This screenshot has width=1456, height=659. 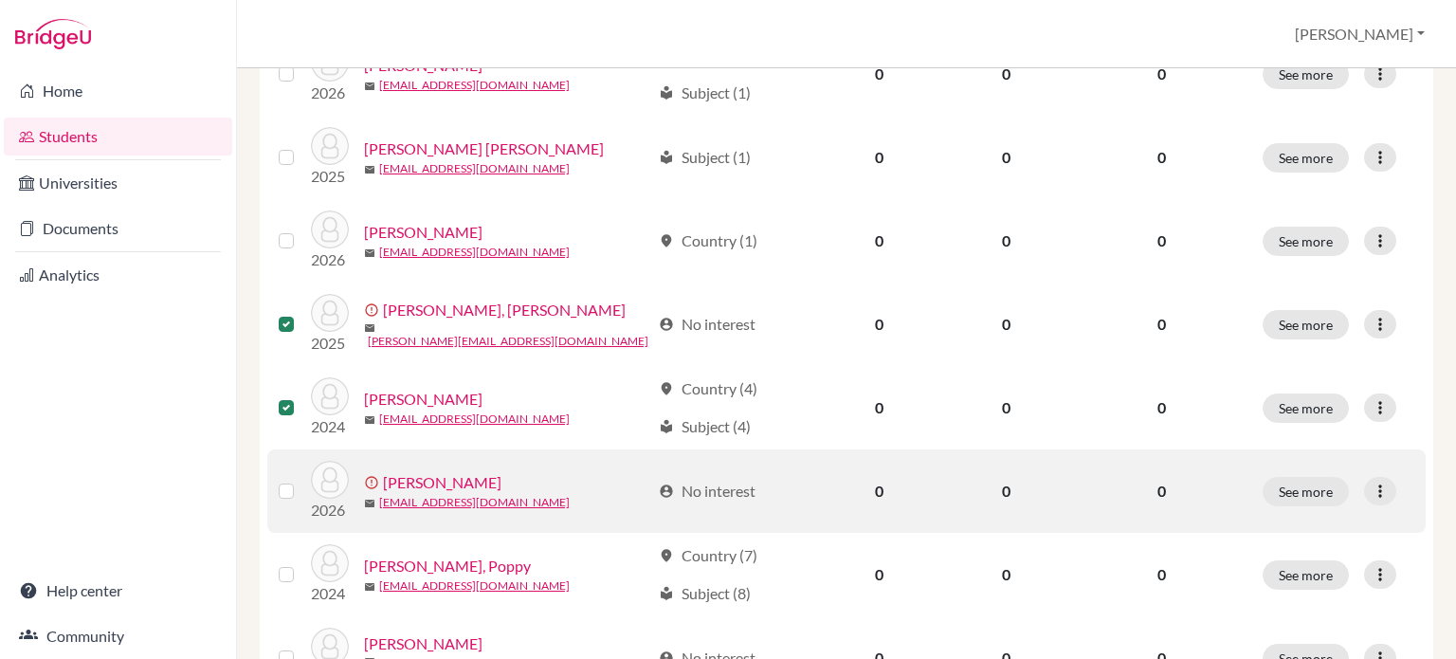 What do you see at coordinates (118, 591) in the screenshot?
I see `a: Help center` at bounding box center [118, 591].